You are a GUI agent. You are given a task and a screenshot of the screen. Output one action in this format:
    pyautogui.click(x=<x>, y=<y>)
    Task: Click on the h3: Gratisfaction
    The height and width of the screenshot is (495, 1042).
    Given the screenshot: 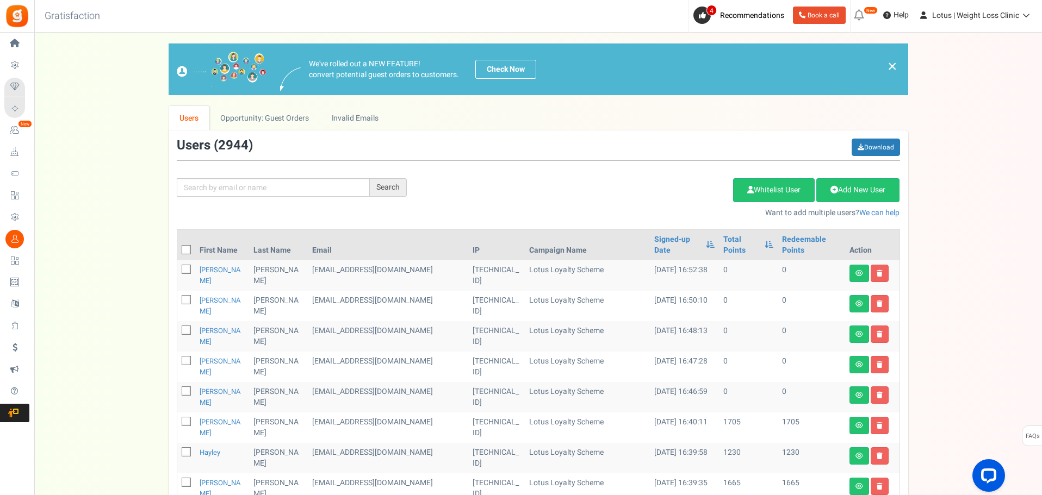 What is the action you would take?
    pyautogui.click(x=72, y=16)
    